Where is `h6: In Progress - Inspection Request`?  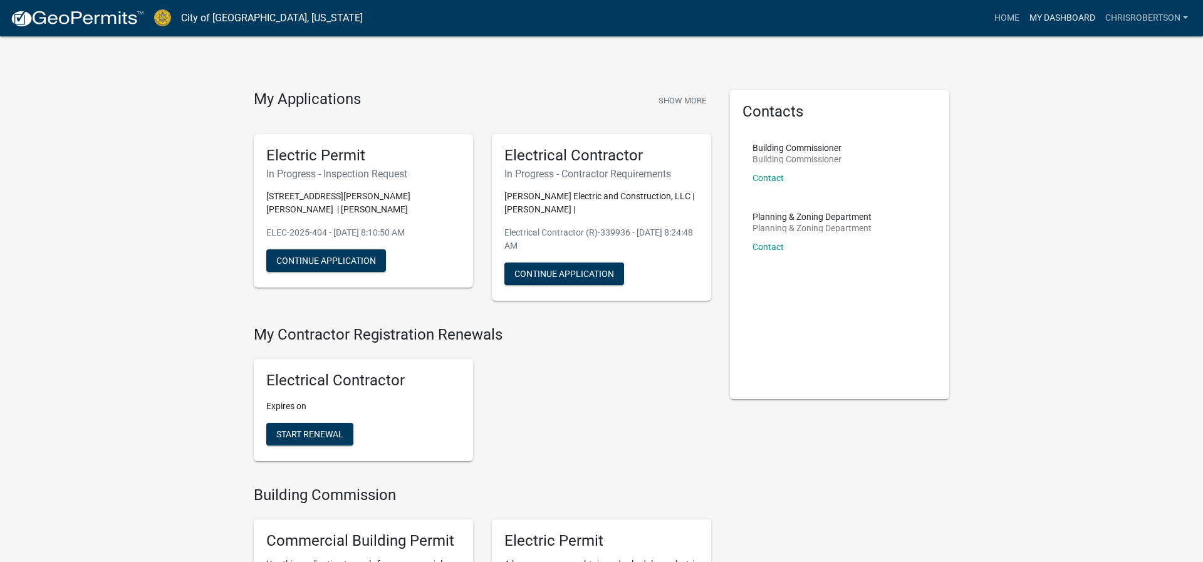 h6: In Progress - Inspection Request is located at coordinates (364, 174).